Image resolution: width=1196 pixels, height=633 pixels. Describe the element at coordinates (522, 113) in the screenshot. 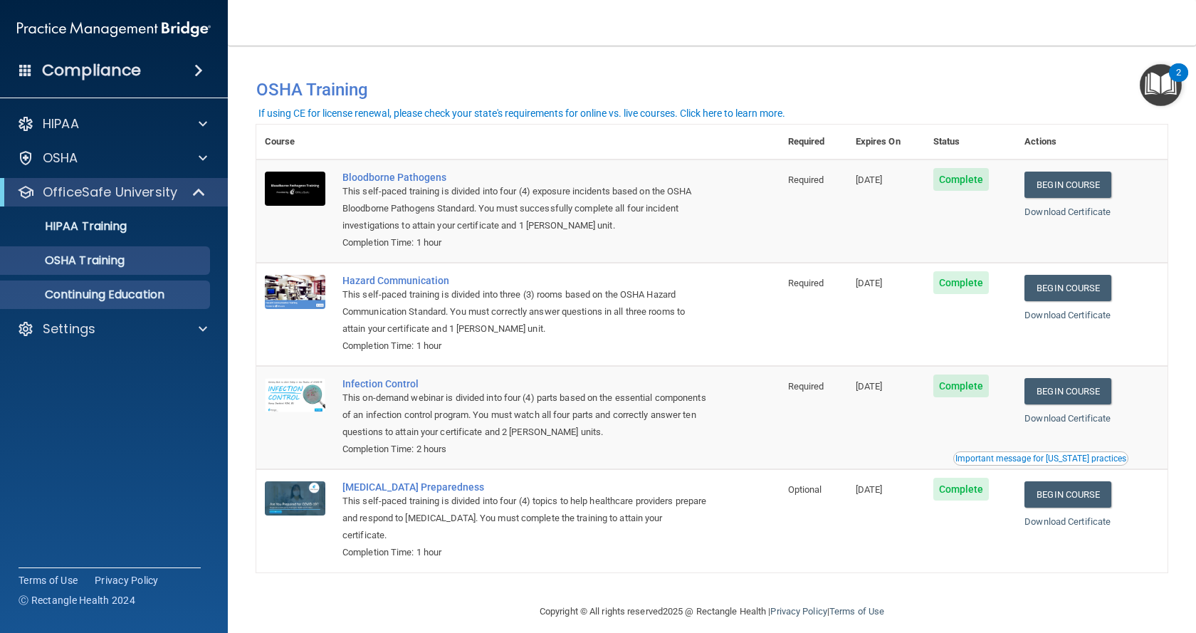

I see `button: If using CE for license renewal, please check your state's requirements for online vs. live cours...` at that location.